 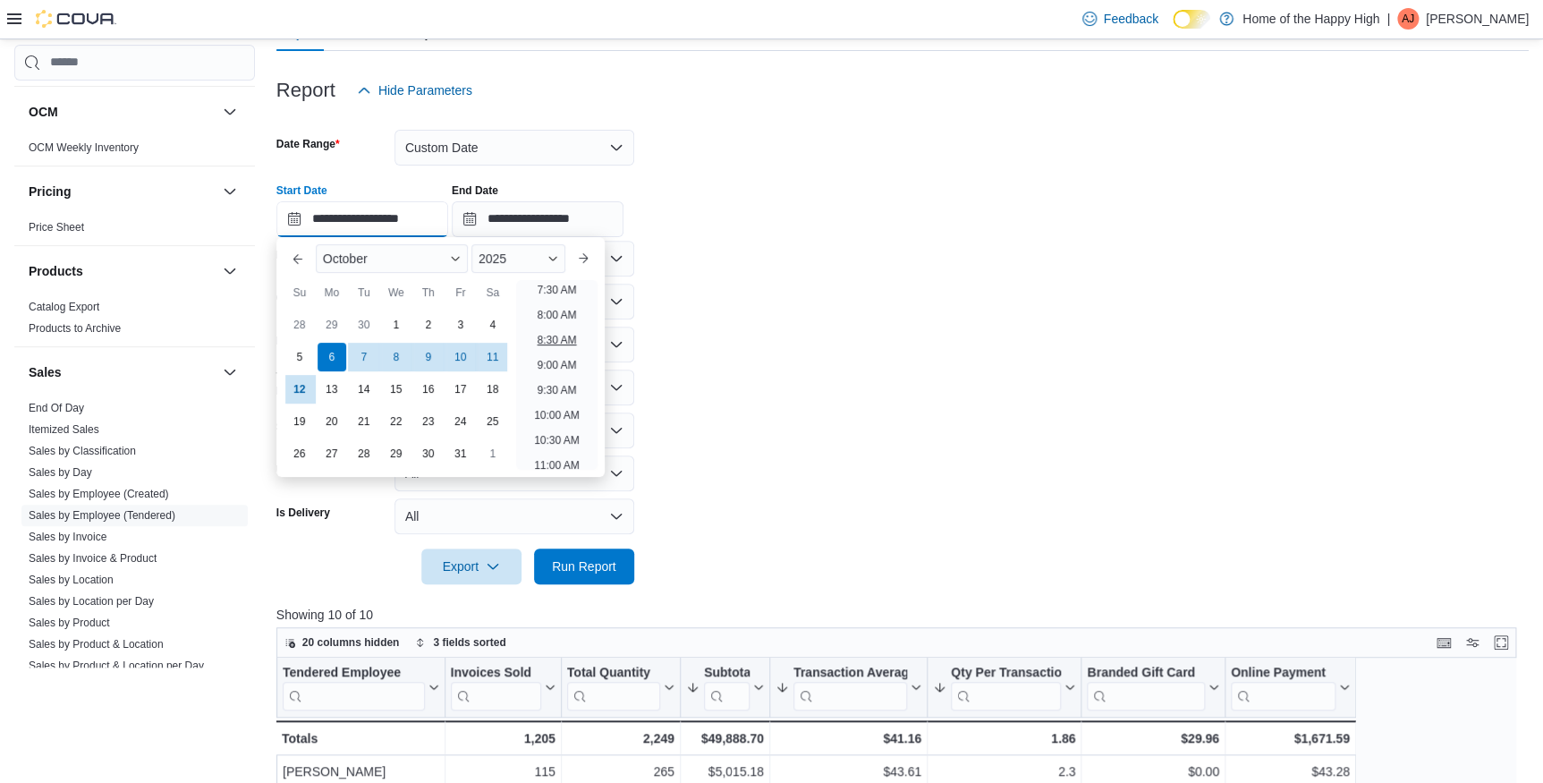 I want to click on div: day-17, so click(x=461, y=389).